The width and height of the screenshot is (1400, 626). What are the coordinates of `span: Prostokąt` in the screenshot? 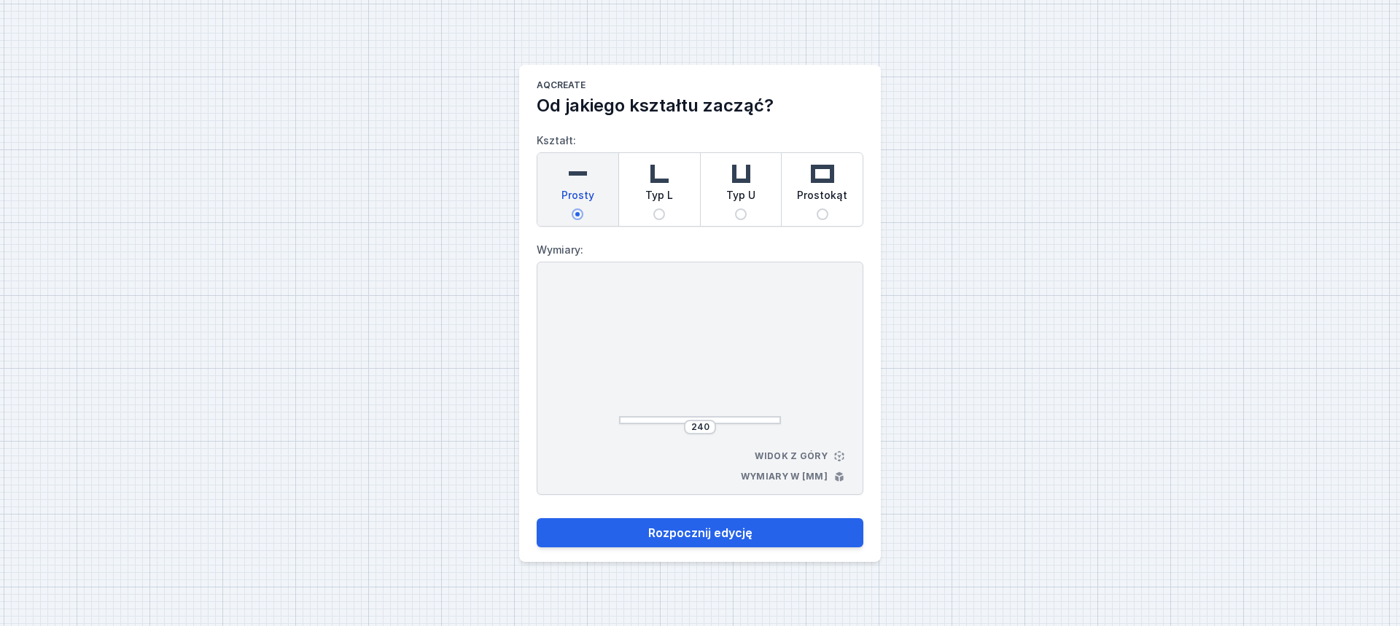 It's located at (822, 198).